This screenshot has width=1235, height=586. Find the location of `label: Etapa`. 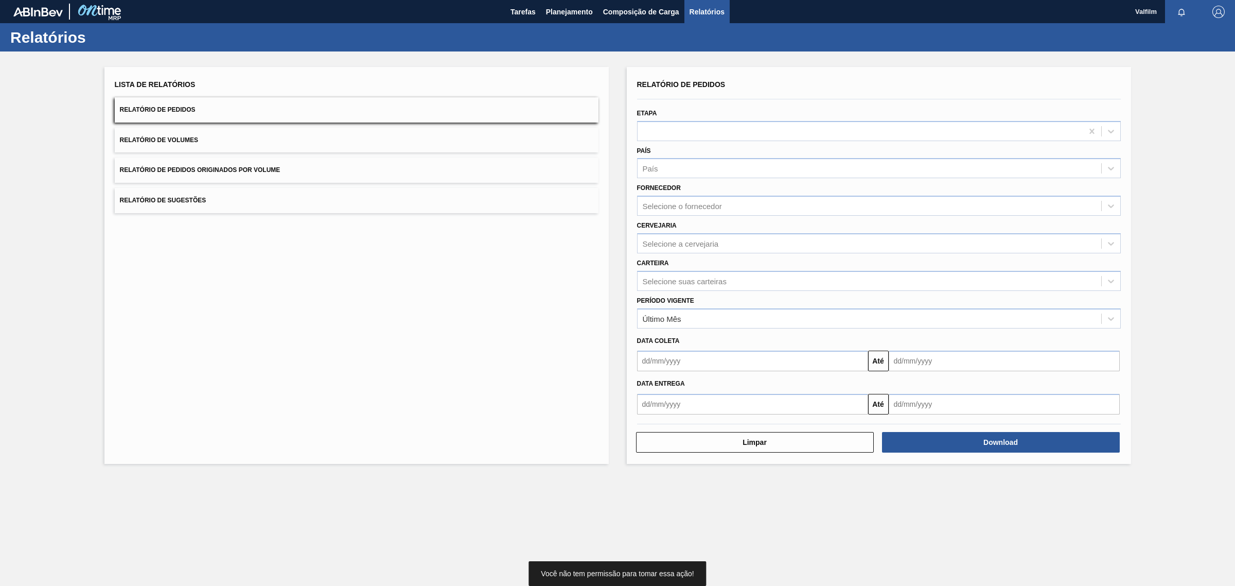

label: Etapa is located at coordinates (647, 113).